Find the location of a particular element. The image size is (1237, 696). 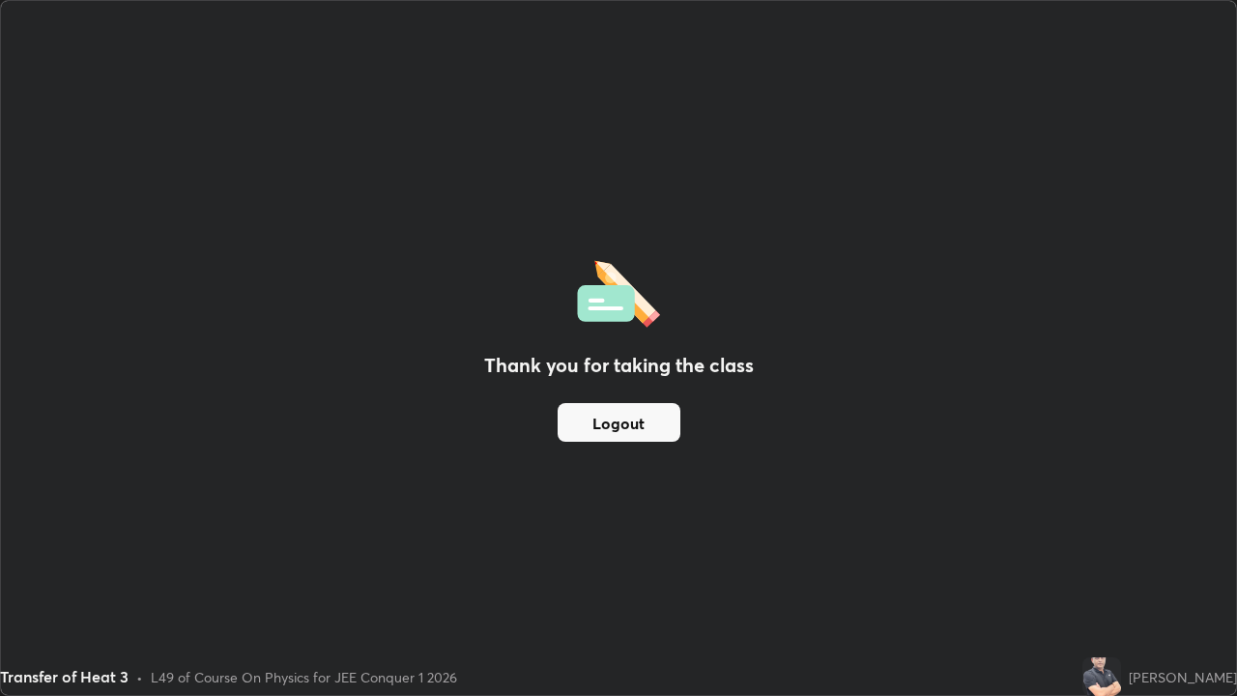

button: Logout is located at coordinates (618, 422).